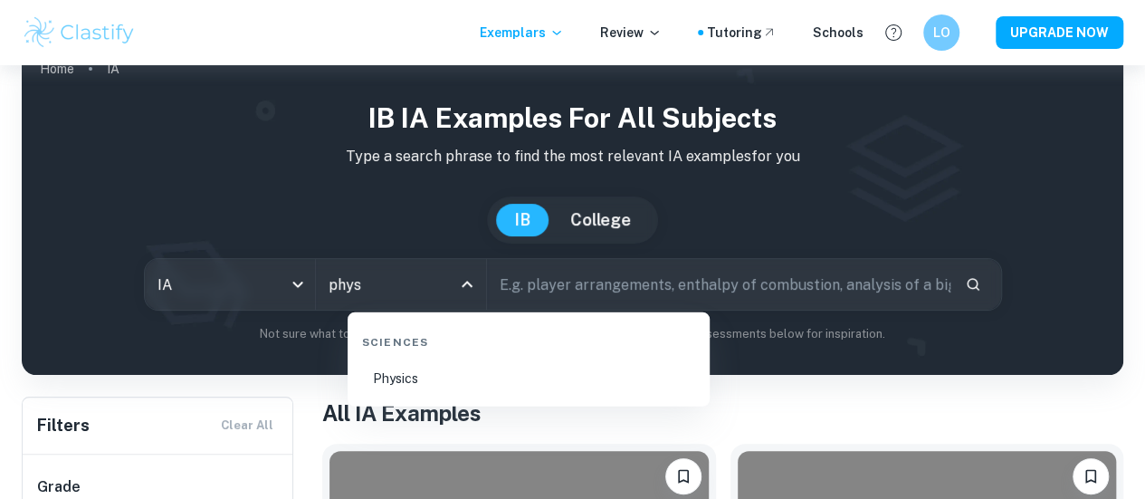 The height and width of the screenshot is (499, 1145). What do you see at coordinates (529, 378) in the screenshot?
I see `li: Physics` at bounding box center [529, 378].